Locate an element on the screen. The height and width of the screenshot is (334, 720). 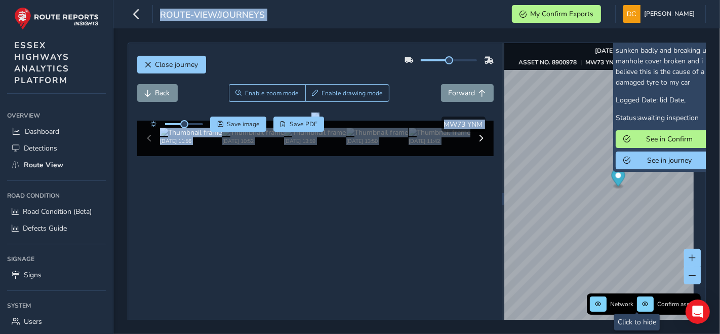
a: Users is located at coordinates (56, 321).